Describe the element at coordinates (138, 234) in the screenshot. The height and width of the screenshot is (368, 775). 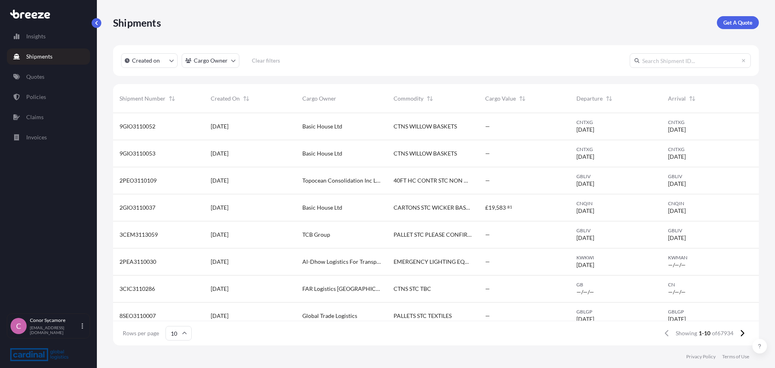
I see `span: 3CEM3113059` at that location.